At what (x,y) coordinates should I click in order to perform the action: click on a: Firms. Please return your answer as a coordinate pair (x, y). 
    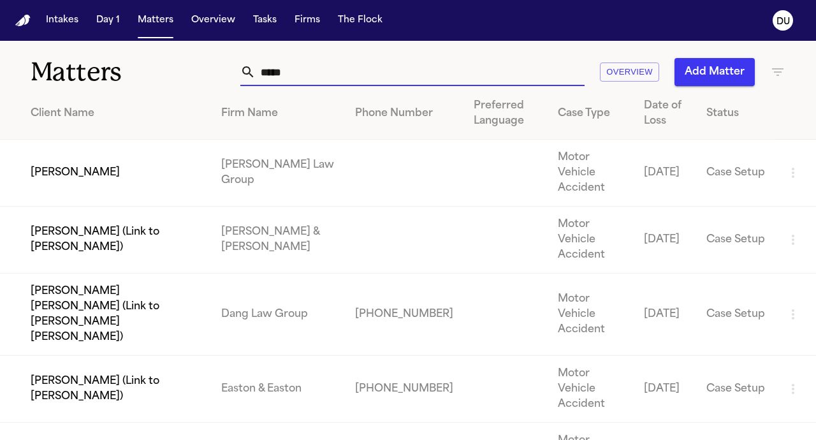
    Looking at the image, I should click on (307, 20).